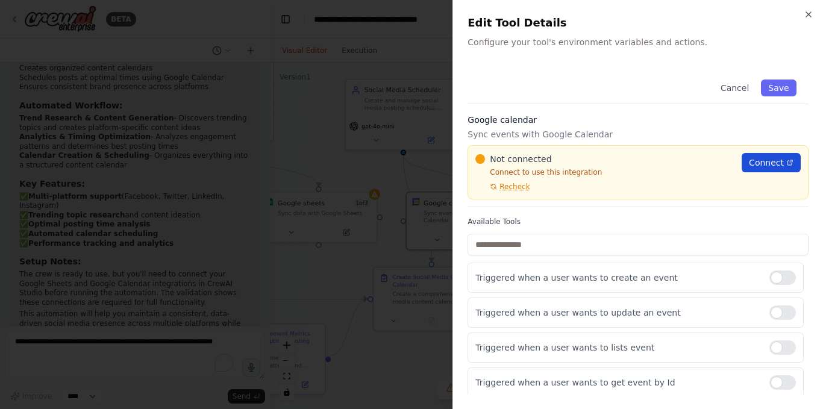 The image size is (823, 409). I want to click on span: Recheck, so click(514, 187).